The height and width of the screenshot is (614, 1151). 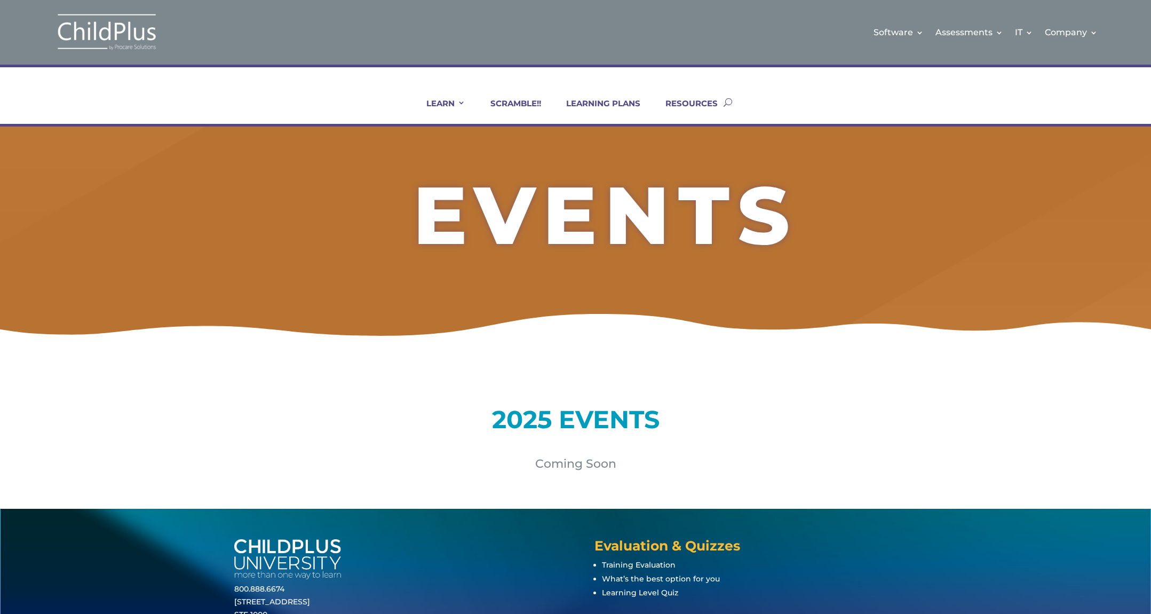 What do you see at coordinates (597, 111) in the screenshot?
I see `a: LEARNING PLANS` at bounding box center [597, 111].